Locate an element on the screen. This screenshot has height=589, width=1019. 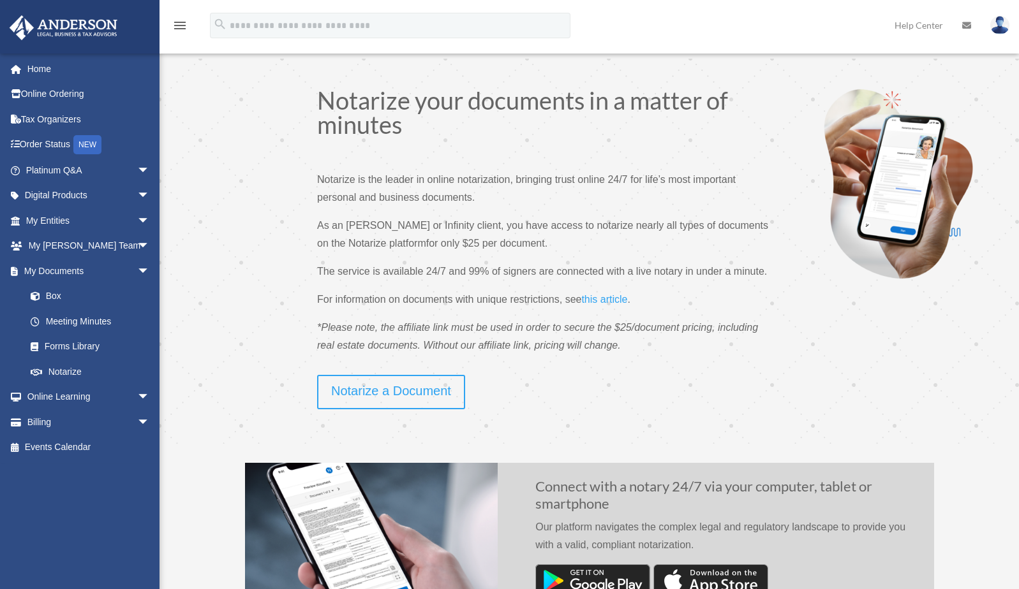
span: The service is available 24/7 and 99% of signers are connected with a live notary in under a minute. is located at coordinates (542, 271).